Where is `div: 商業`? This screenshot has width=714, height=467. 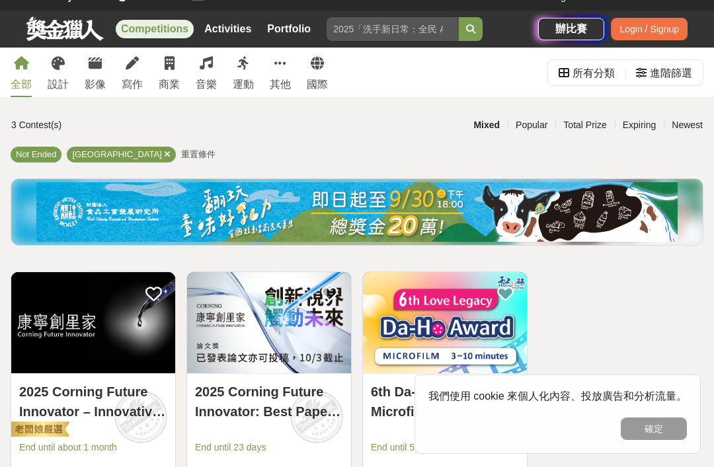
div: 商業 is located at coordinates (169, 85).